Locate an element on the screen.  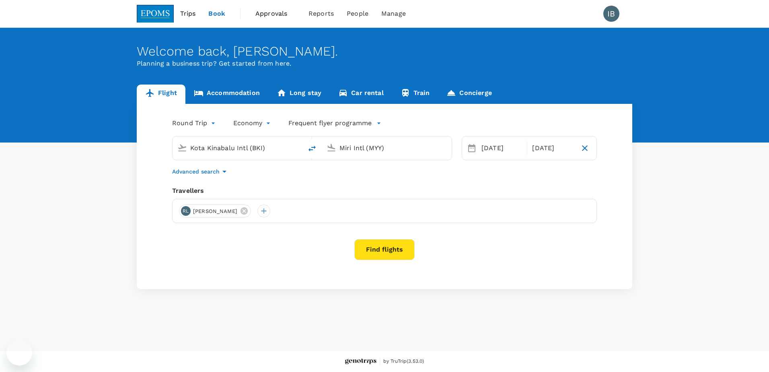
a: Long stay is located at coordinates (299, 94).